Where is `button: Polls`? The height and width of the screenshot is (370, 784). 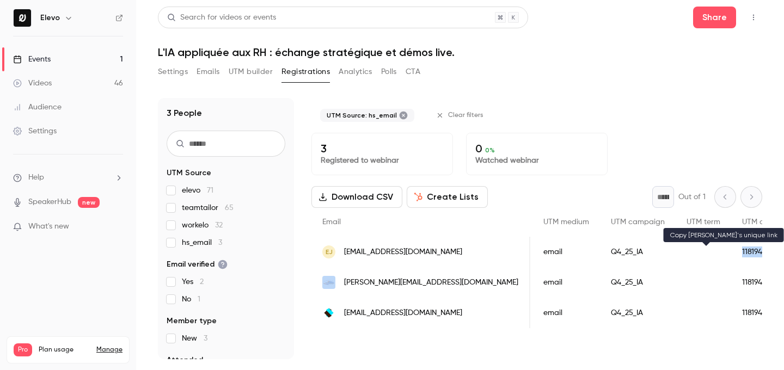 button: Polls is located at coordinates (389, 72).